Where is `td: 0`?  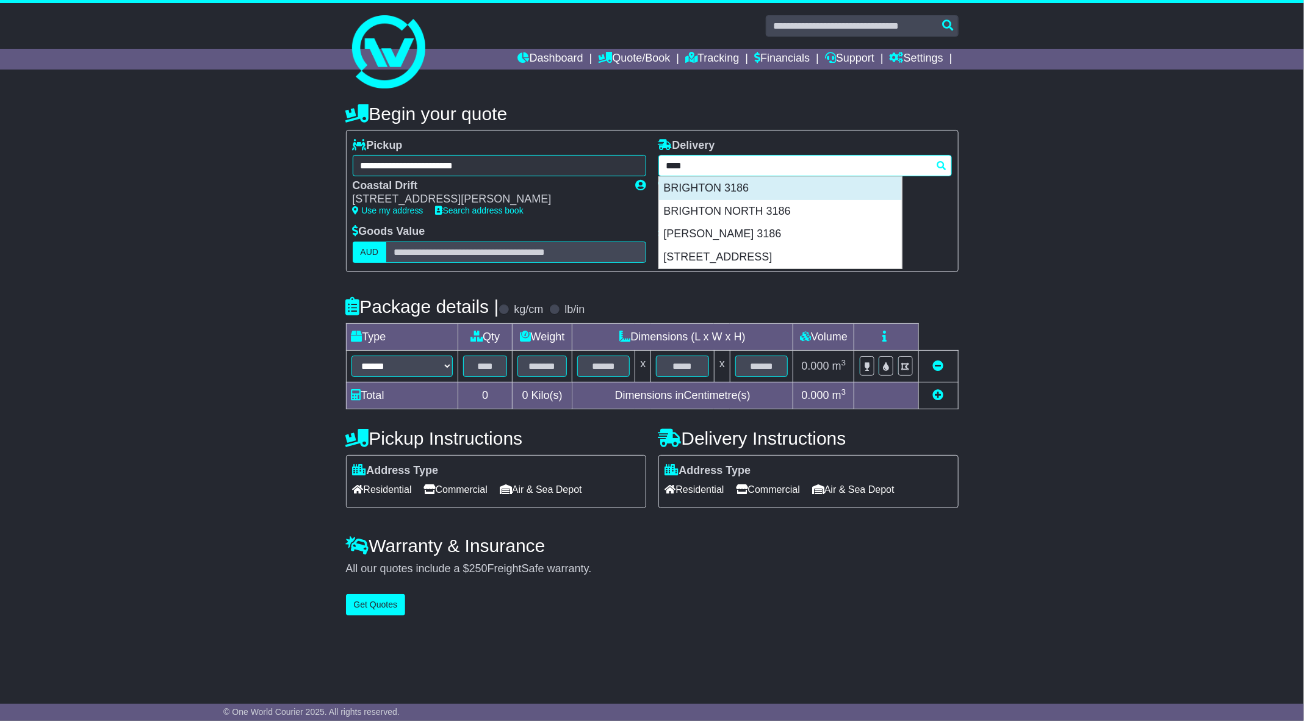
td: 0 is located at coordinates (484, 395).